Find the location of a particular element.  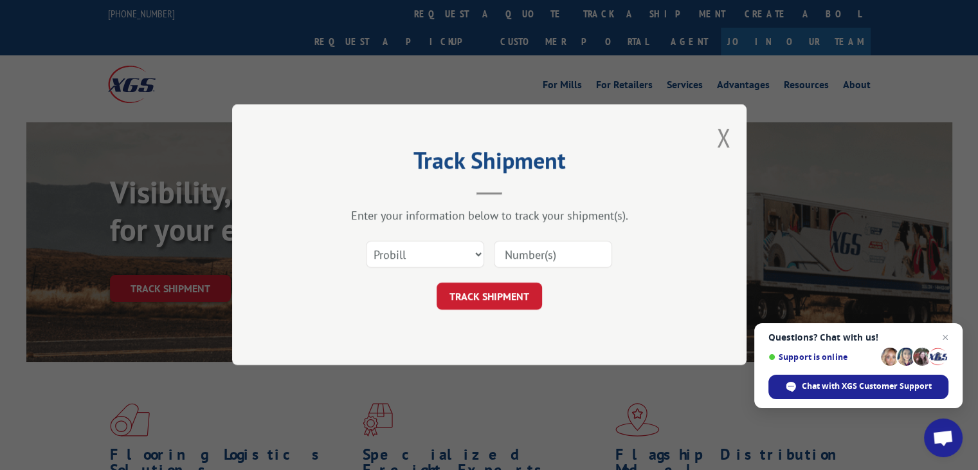

input: Number(s) is located at coordinates (553, 255).